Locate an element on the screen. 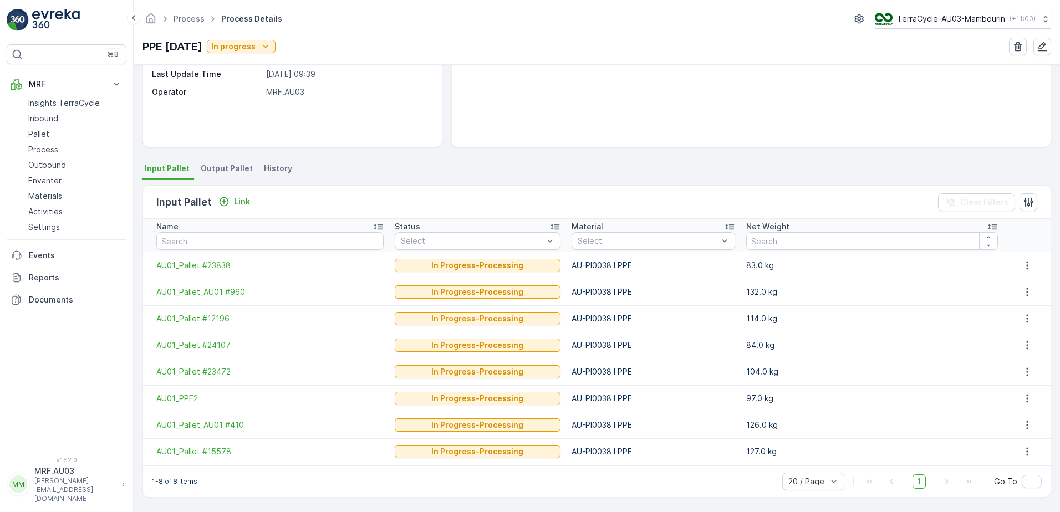 Image resolution: width=1060 pixels, height=512 pixels. button: TerraCycle-AU03-Mambourin(+11:00) is located at coordinates (963, 19).